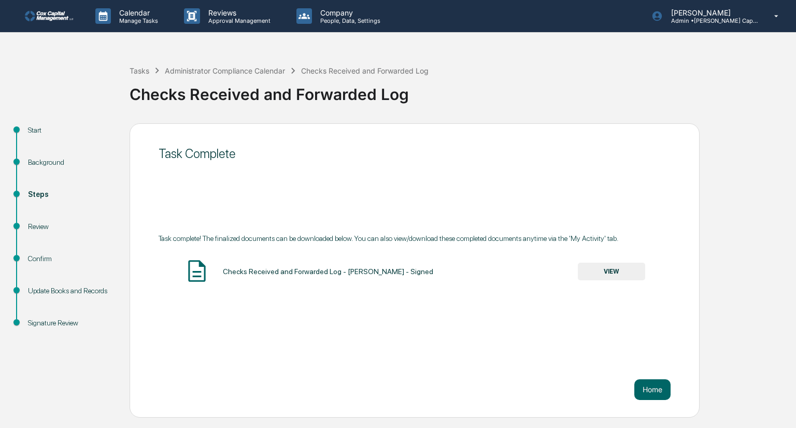  I want to click on div: Task Complete, so click(415, 153).